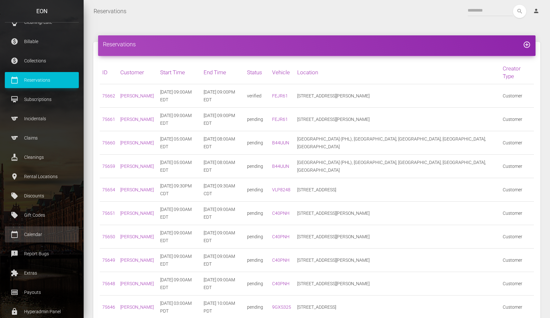  What do you see at coordinates (42, 41) in the screenshot?
I see `p: Billable` at bounding box center [42, 41].